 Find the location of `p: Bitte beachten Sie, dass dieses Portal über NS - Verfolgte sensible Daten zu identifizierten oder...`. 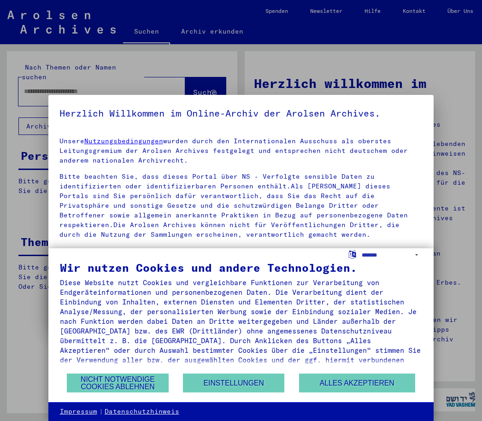

p: Bitte beachten Sie, dass dieses Portal über NS - Verfolgte sensible Daten zu identifizierten oder... is located at coordinates (241, 205).